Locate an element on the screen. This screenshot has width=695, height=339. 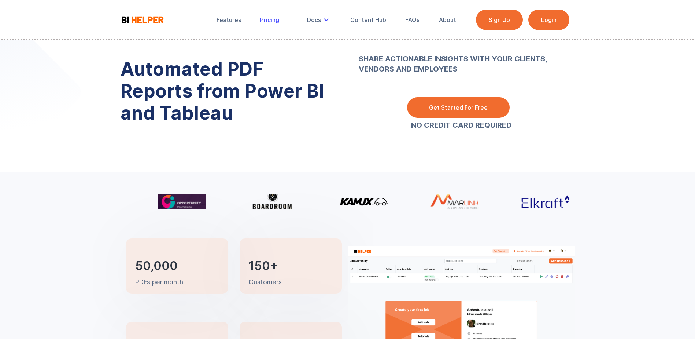
h3: 150+ is located at coordinates (264, 266).